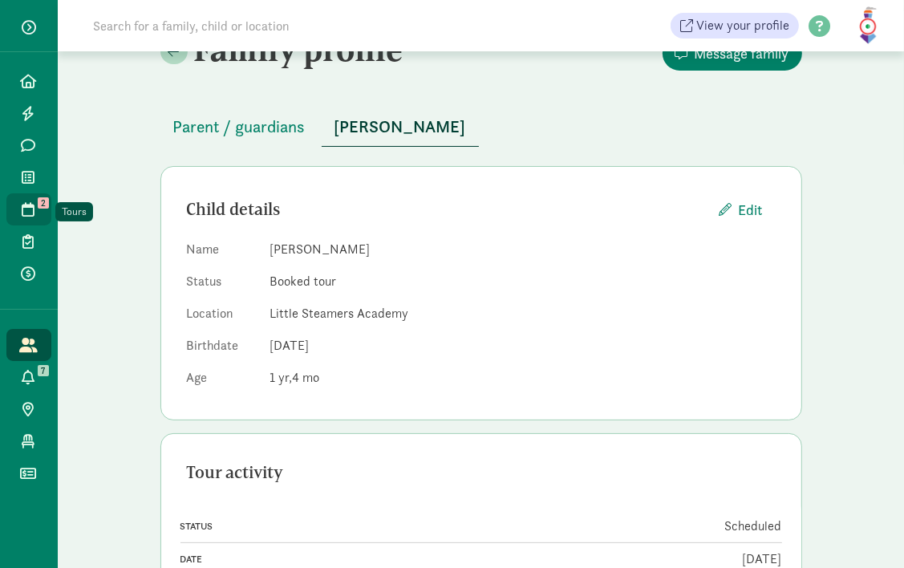 This screenshot has width=904, height=568. What do you see at coordinates (74, 212) in the screenshot?
I see `div: Tours` at bounding box center [74, 212].